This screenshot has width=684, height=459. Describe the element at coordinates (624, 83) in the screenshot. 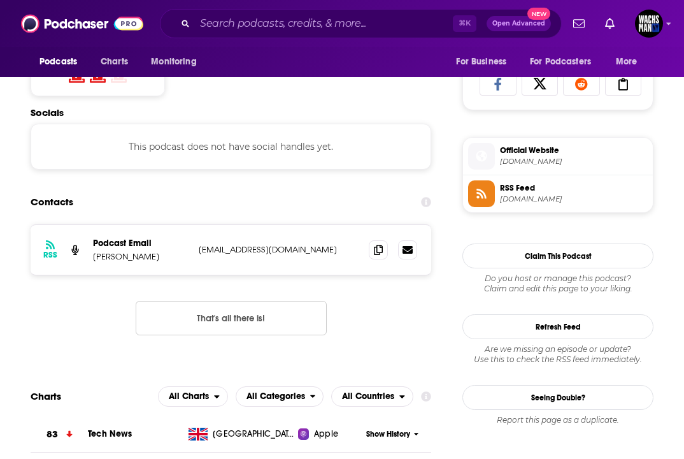

I see `a: Copy Link` at that location.